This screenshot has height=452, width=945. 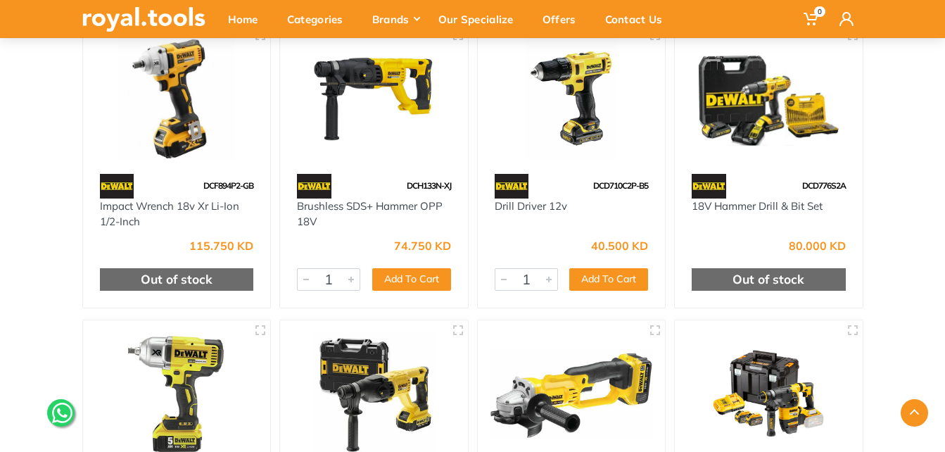 I want to click on img: Royal Tools - Drill Driver 12v, so click(x=571, y=98).